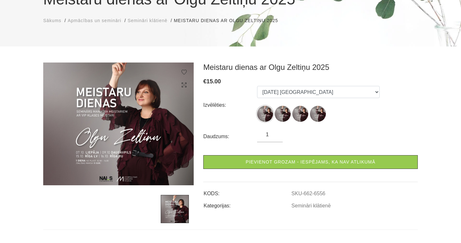 This screenshot has height=243, width=461. I want to click on td: KODS:, so click(247, 191).